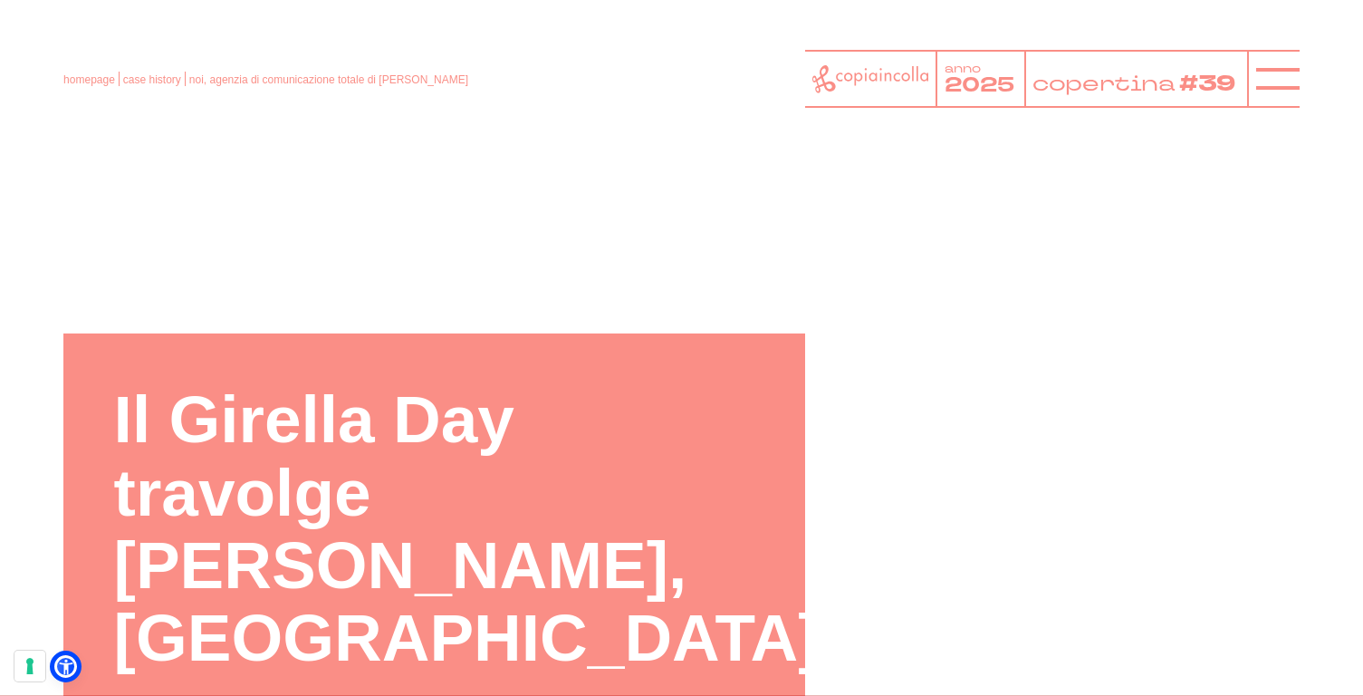 The image size is (1363, 696). Describe the element at coordinates (1210, 83) in the screenshot. I see `tspan: #39` at that location.